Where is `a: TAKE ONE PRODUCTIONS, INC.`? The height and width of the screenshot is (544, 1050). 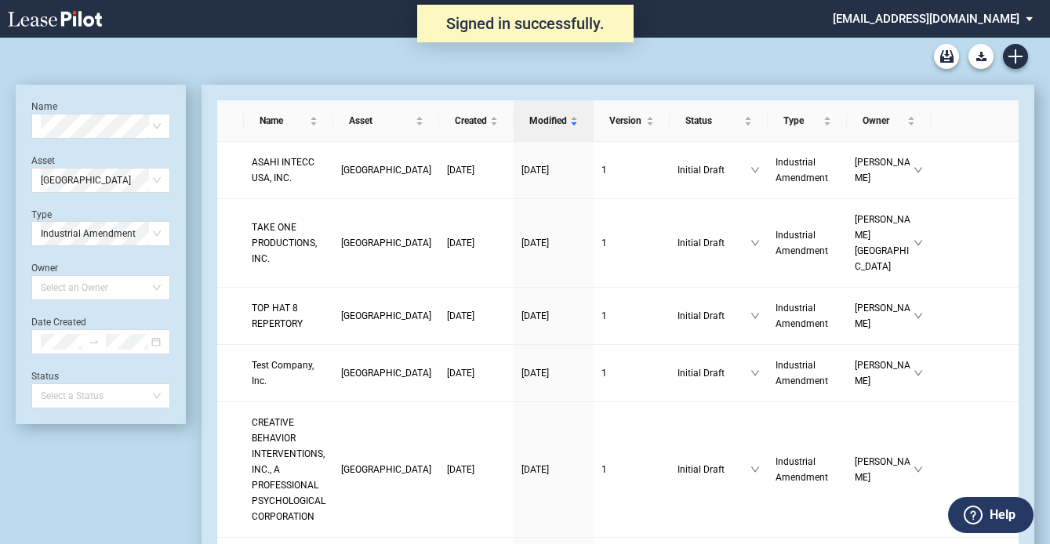 a: TAKE ONE PRODUCTIONS, INC. is located at coordinates (289, 243).